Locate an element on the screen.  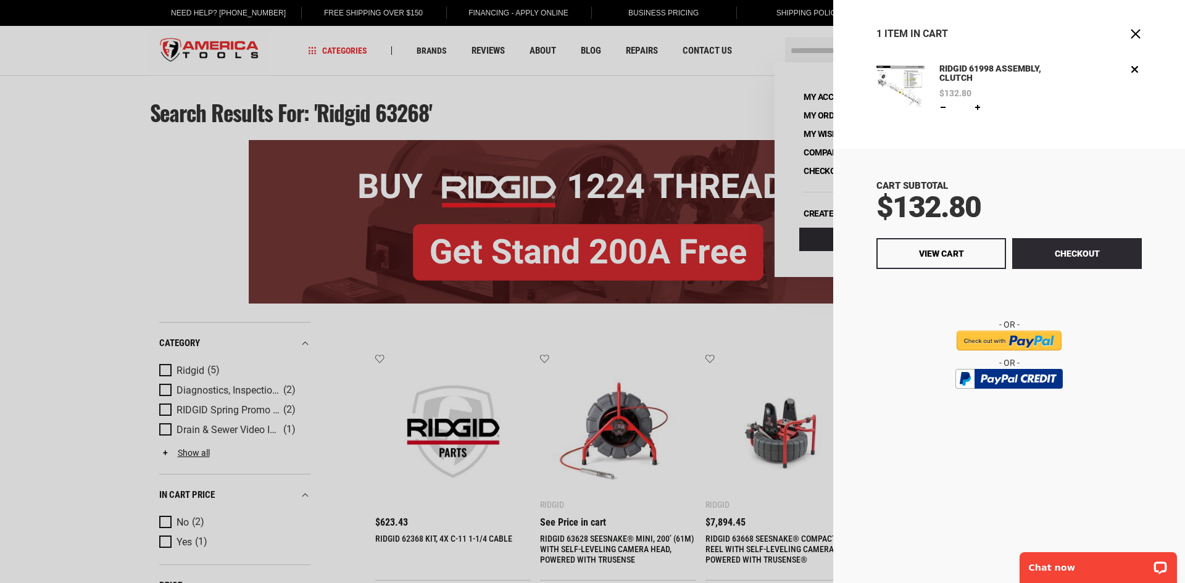
button: Close is located at coordinates (1135, 34).